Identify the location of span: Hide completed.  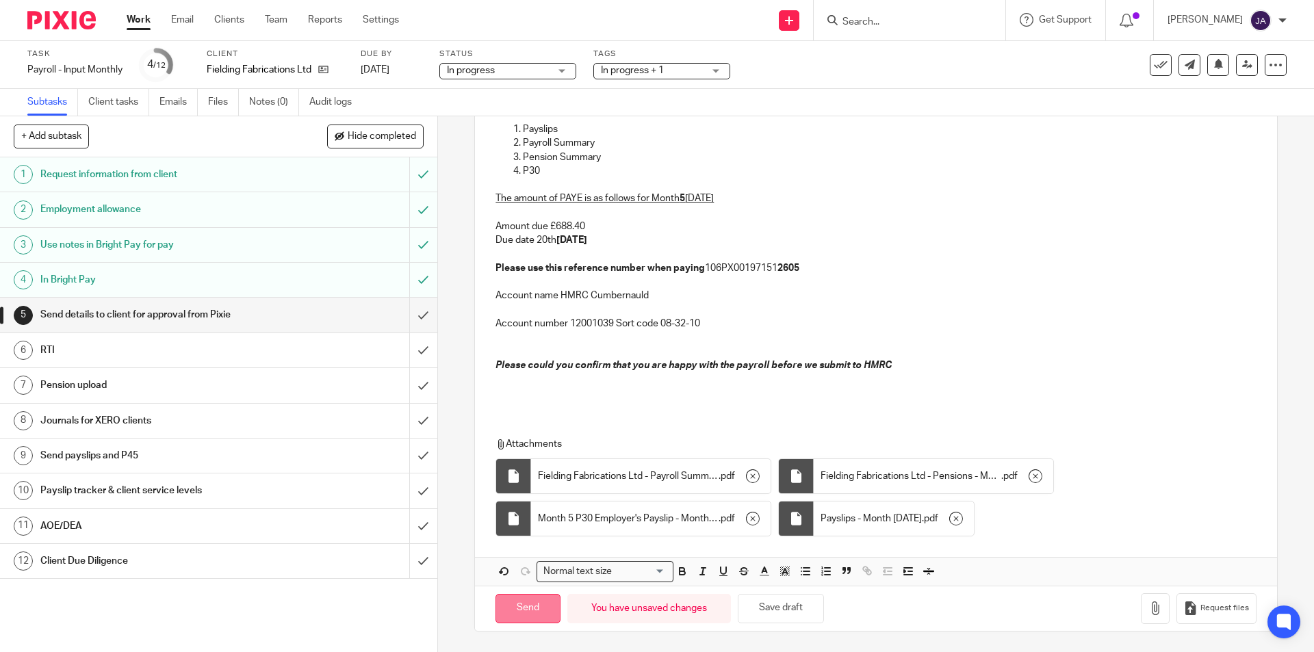
(382, 137).